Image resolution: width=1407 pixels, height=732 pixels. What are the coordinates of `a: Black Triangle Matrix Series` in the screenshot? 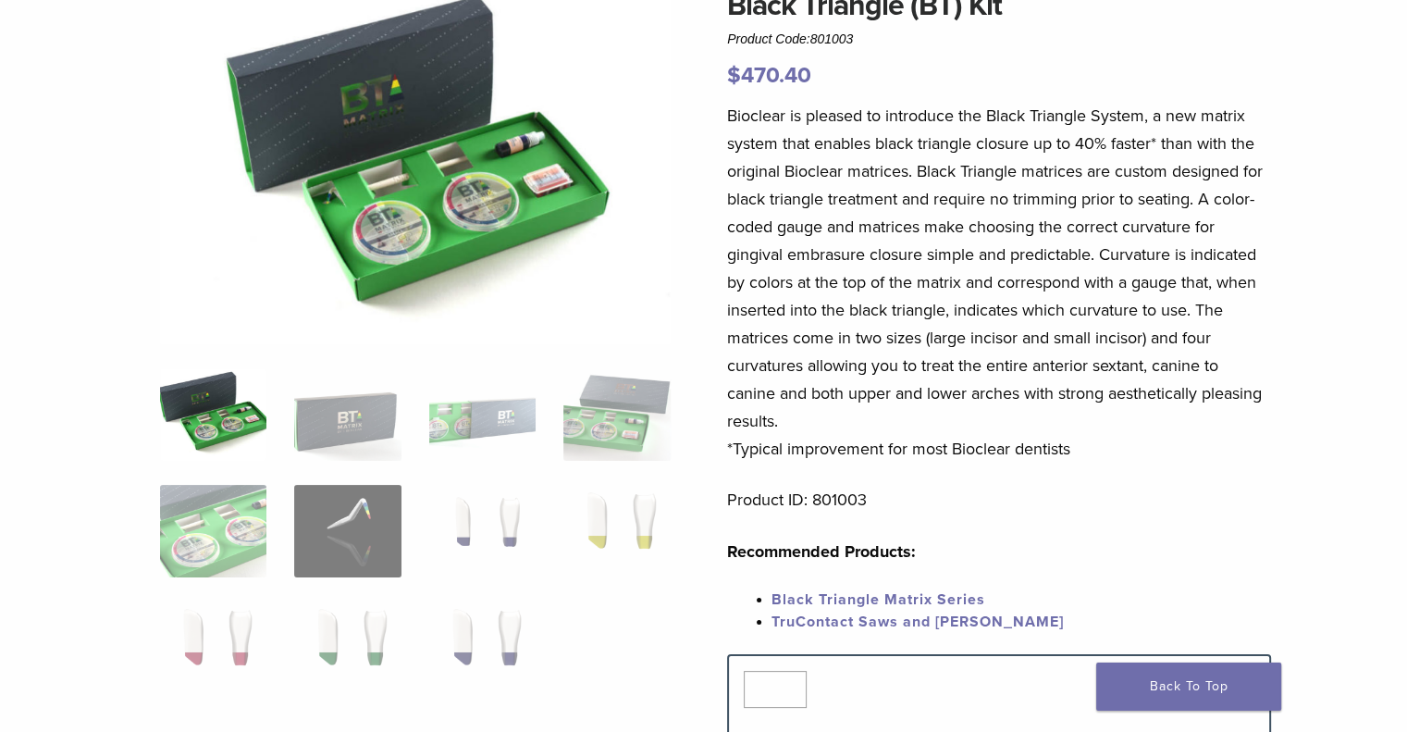 It's located at (878, 599).